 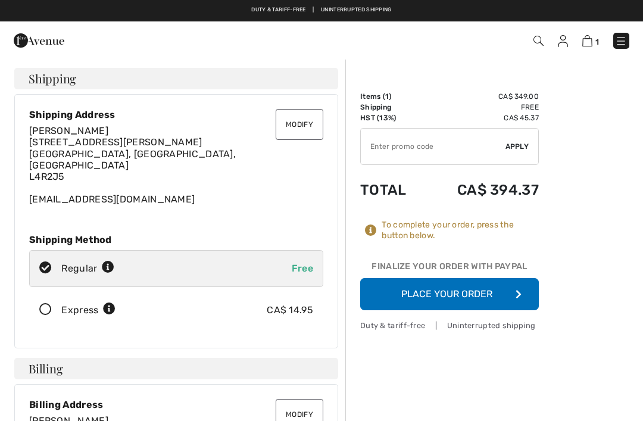 What do you see at coordinates (460, 230) in the screenshot?
I see `div: To complete your order, press the button below.` at bounding box center [460, 230].